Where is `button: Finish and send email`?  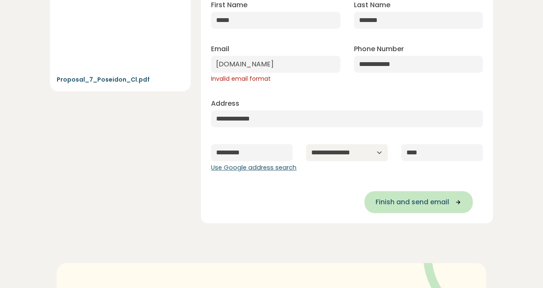 button: Finish and send email is located at coordinates (419, 202).